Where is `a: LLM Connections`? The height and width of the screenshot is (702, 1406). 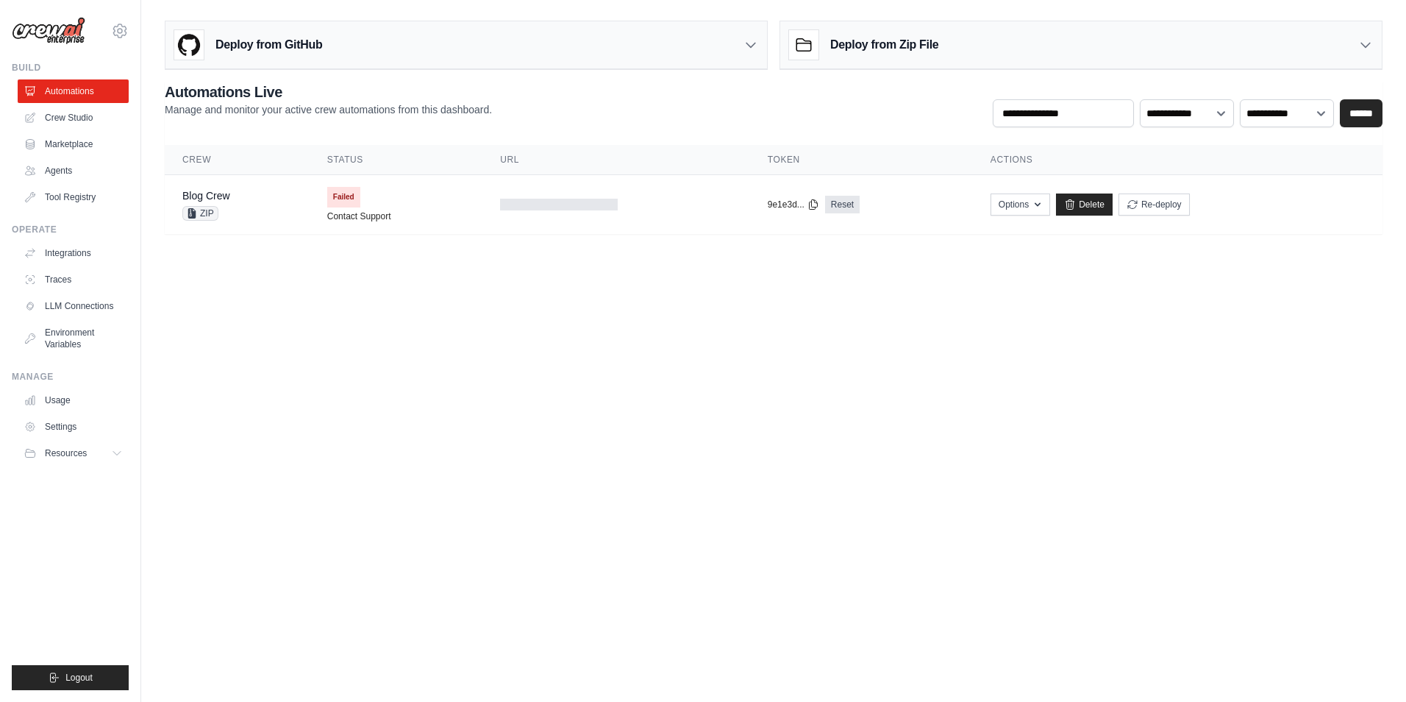
a: LLM Connections is located at coordinates (73, 306).